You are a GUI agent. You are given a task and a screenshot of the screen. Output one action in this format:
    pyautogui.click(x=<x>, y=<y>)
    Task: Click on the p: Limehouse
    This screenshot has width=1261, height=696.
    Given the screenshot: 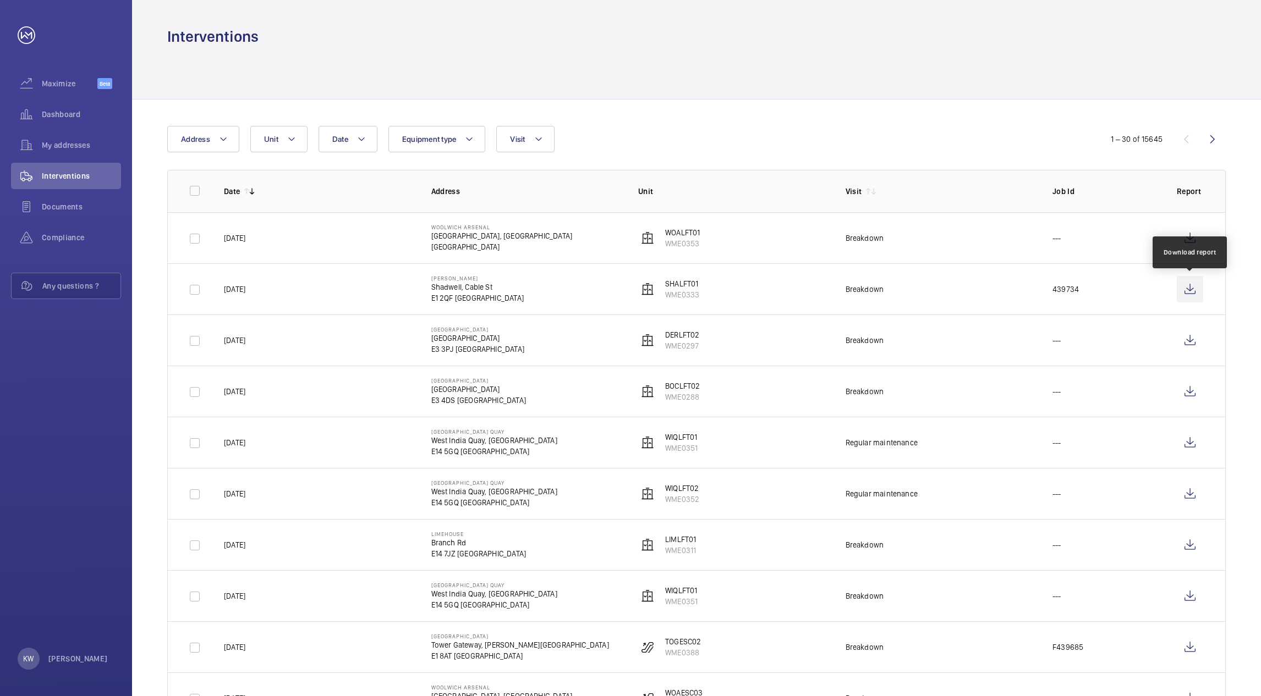 What is the action you would take?
    pyautogui.click(x=479, y=534)
    